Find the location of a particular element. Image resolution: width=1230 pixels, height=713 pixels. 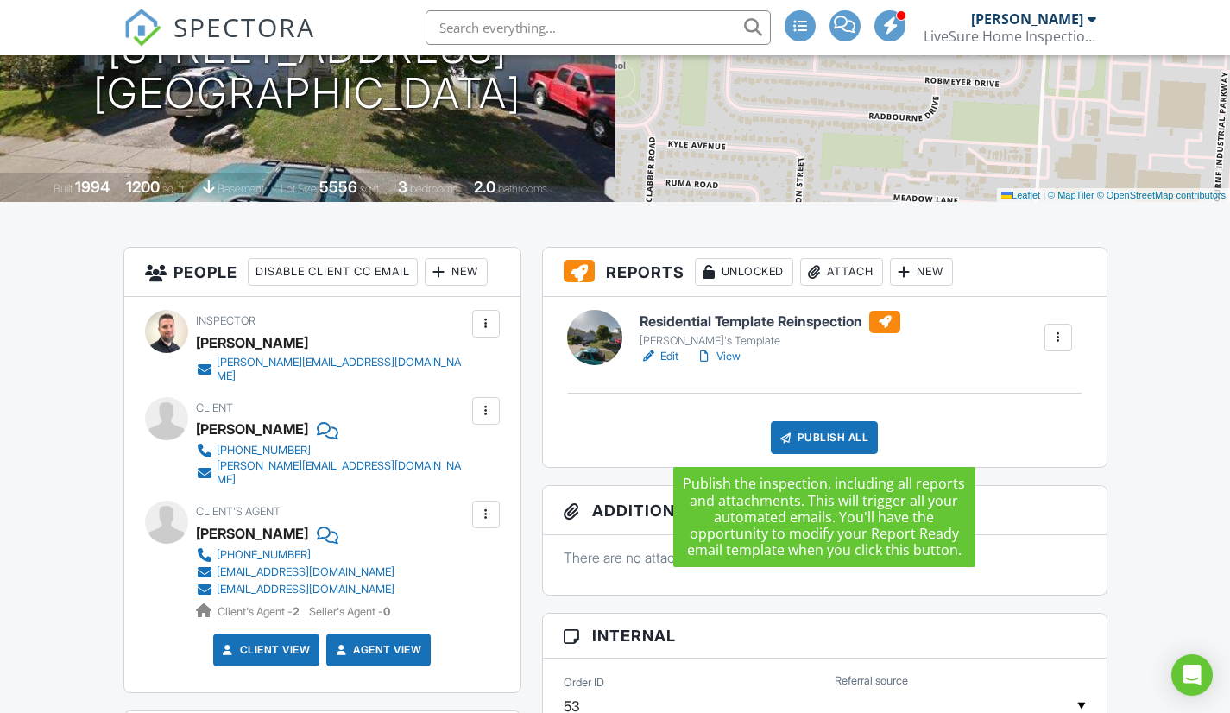

h3: People is located at coordinates (322, 272).